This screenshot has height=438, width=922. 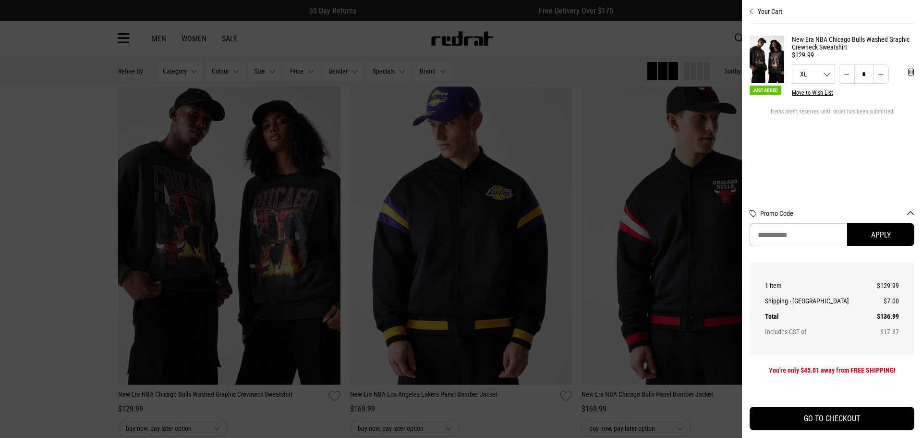 I want to click on img: New Era NBA Chicago Bulls Washed Graphic Crewneck Sweatshirt, so click(x=767, y=59).